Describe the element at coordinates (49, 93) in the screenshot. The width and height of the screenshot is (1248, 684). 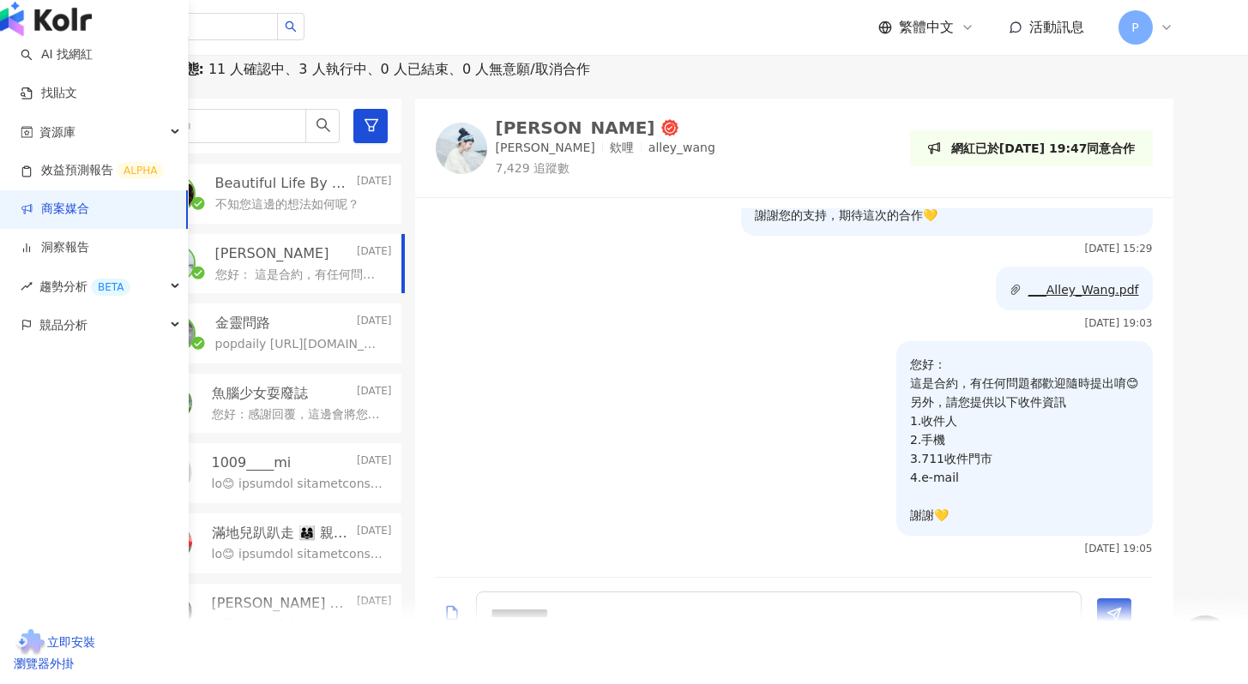
I see `a: 找貼文` at that location.